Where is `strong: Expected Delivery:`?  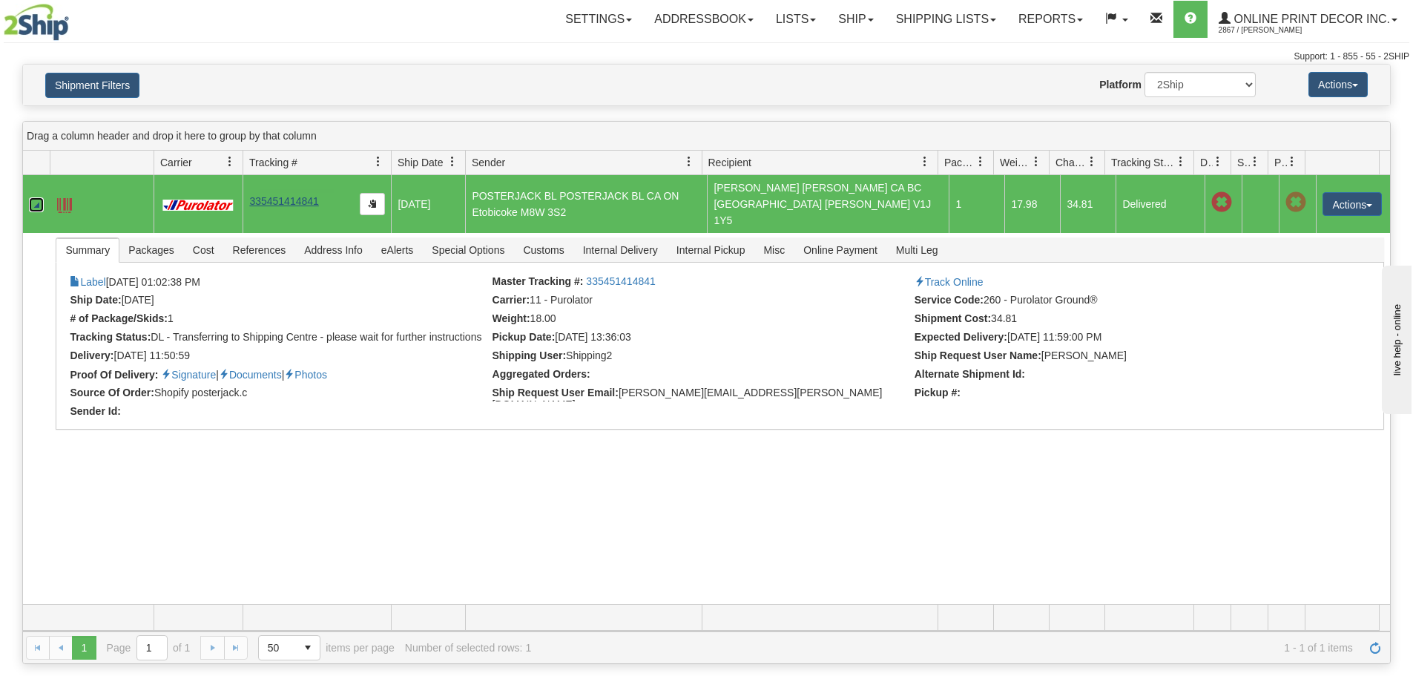
strong: Expected Delivery: is located at coordinates (961, 337).